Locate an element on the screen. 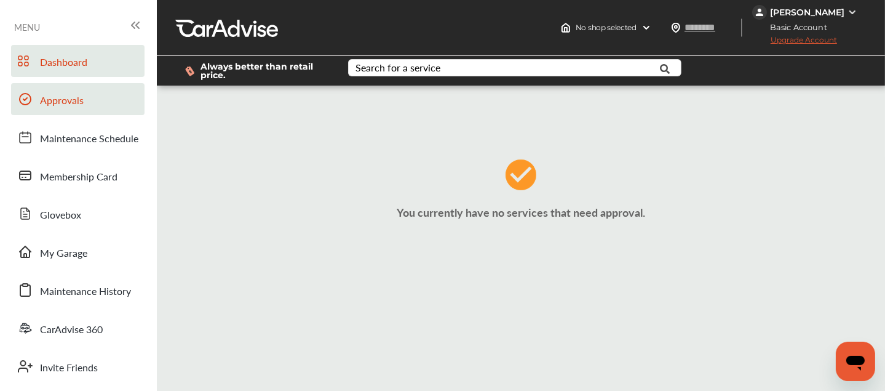 The image size is (885, 391). span: MENU is located at coordinates (27, 27).